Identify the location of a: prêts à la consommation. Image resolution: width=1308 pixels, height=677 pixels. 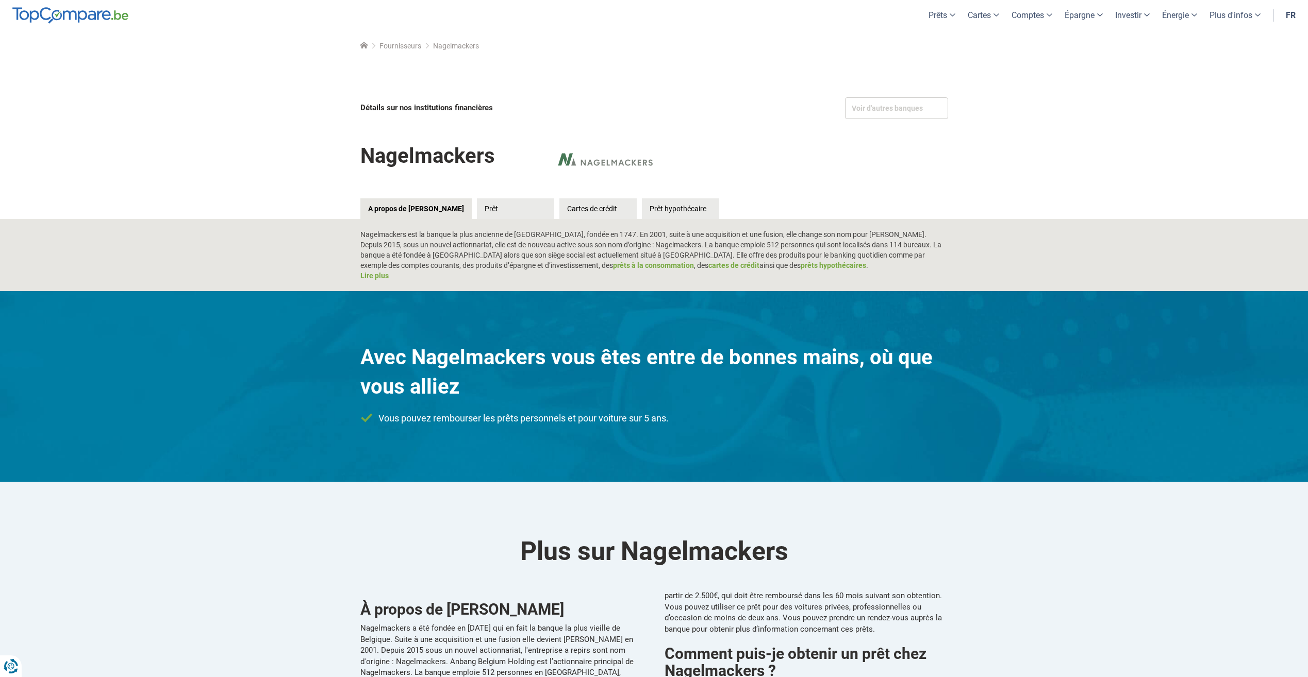
(653, 265).